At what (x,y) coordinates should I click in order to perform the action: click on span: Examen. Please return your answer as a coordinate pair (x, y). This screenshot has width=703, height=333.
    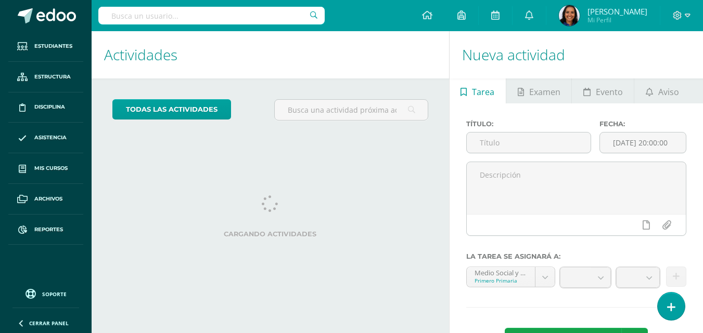
    Looking at the image, I should click on (545, 92).